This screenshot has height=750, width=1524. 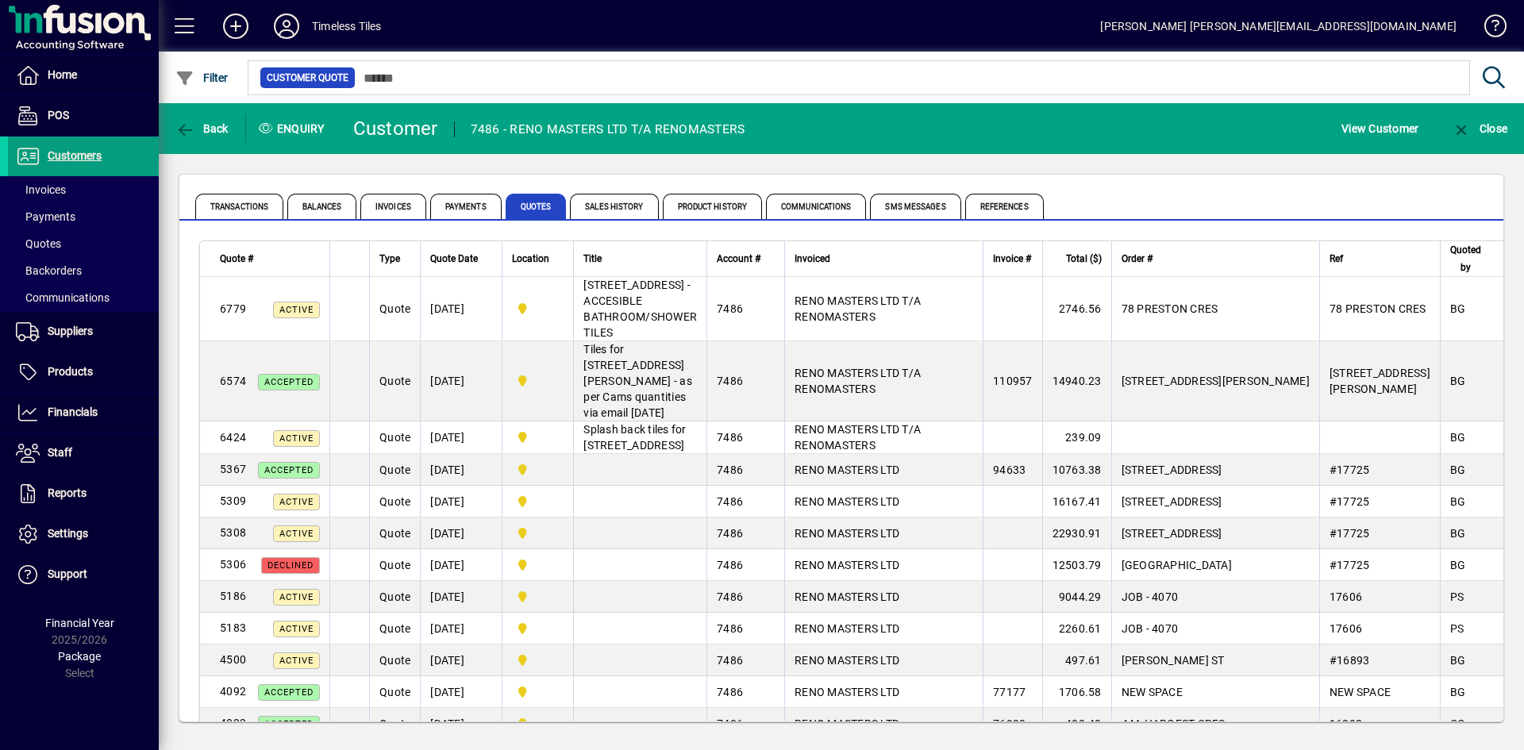 What do you see at coordinates (738, 259) in the screenshot?
I see `span: Account #` at bounding box center [738, 259].